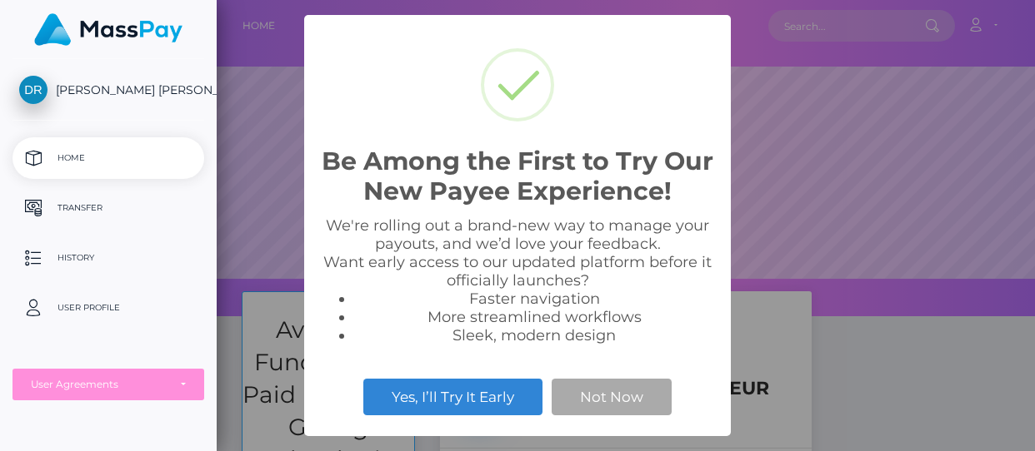 The width and height of the screenshot is (1035, 451). Describe the element at coordinates (452, 397) in the screenshot. I see `button: Yes, I’ll Try It Early` at that location.